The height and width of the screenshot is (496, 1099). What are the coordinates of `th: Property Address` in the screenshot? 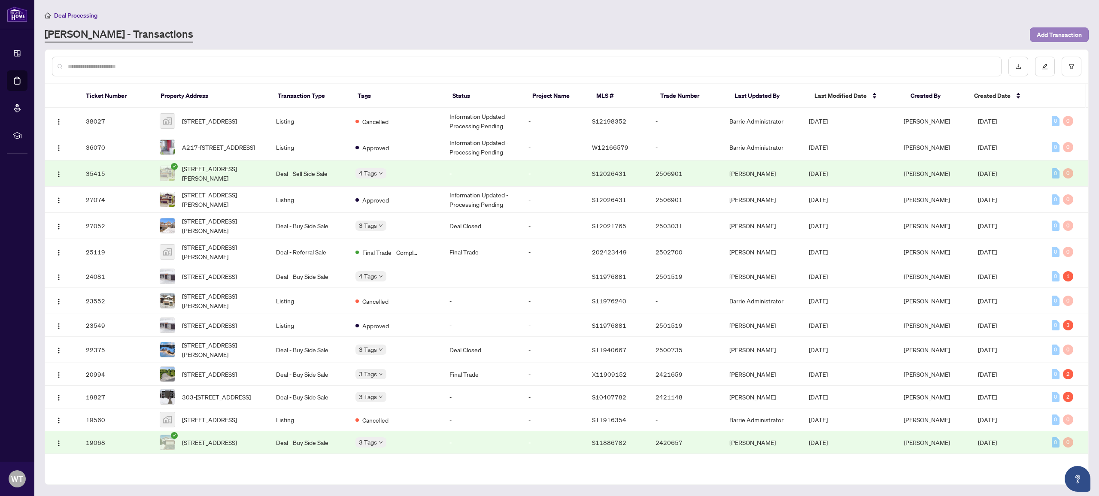 It's located at (212, 96).